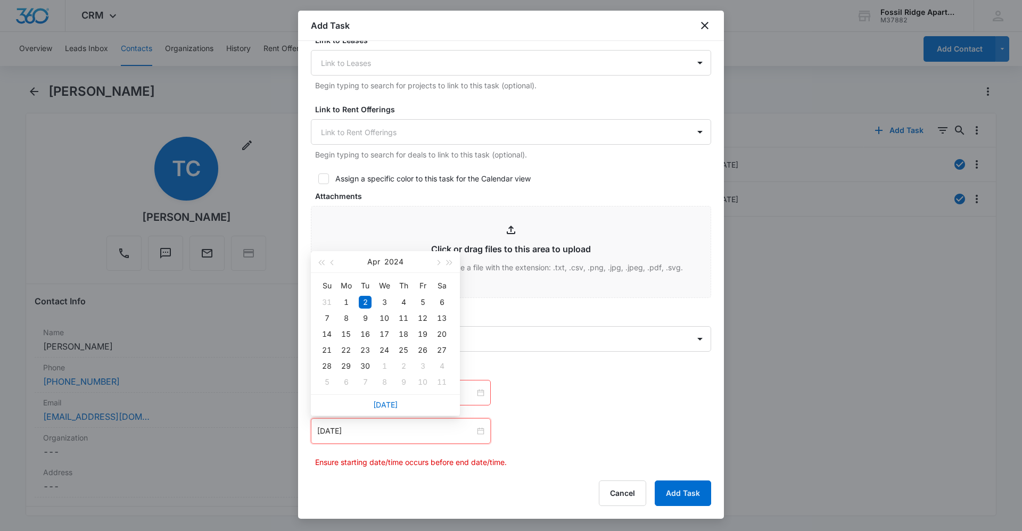 The image size is (1022, 531). I want to click on div: 28, so click(327, 366).